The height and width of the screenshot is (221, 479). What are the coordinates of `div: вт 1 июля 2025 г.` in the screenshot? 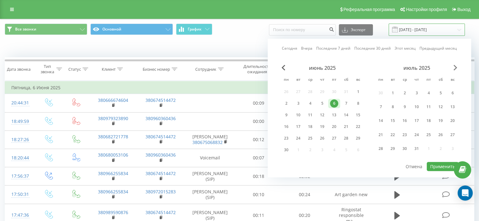 It's located at (392, 93).